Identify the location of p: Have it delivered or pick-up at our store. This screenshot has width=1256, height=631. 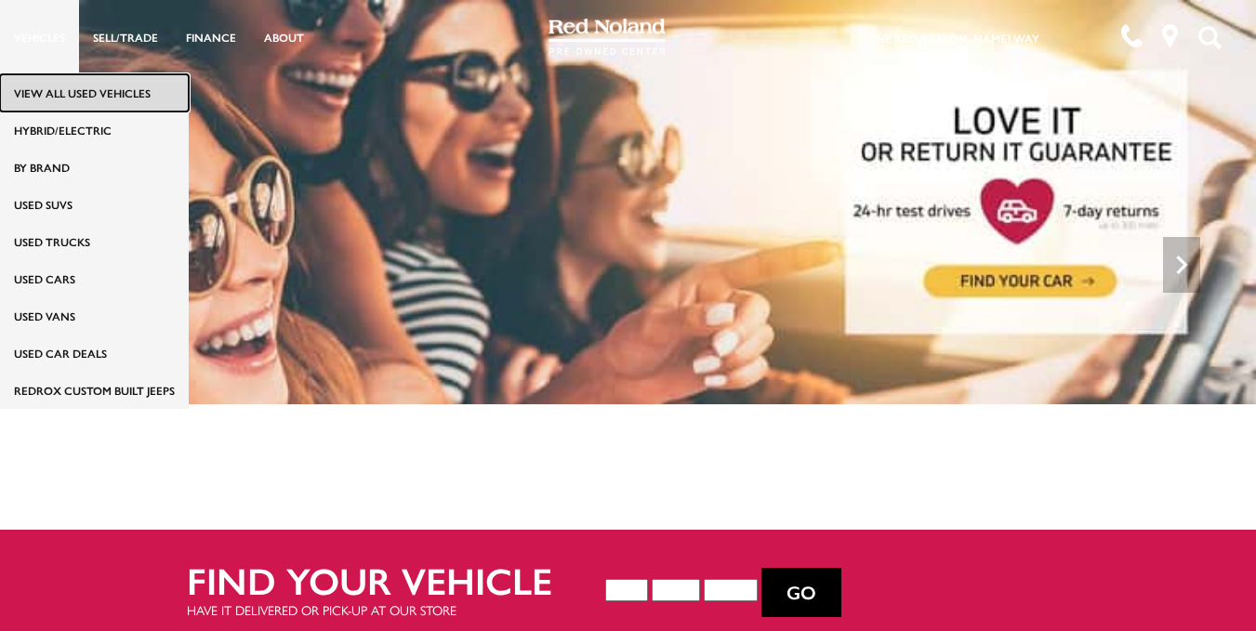
(396, 610).